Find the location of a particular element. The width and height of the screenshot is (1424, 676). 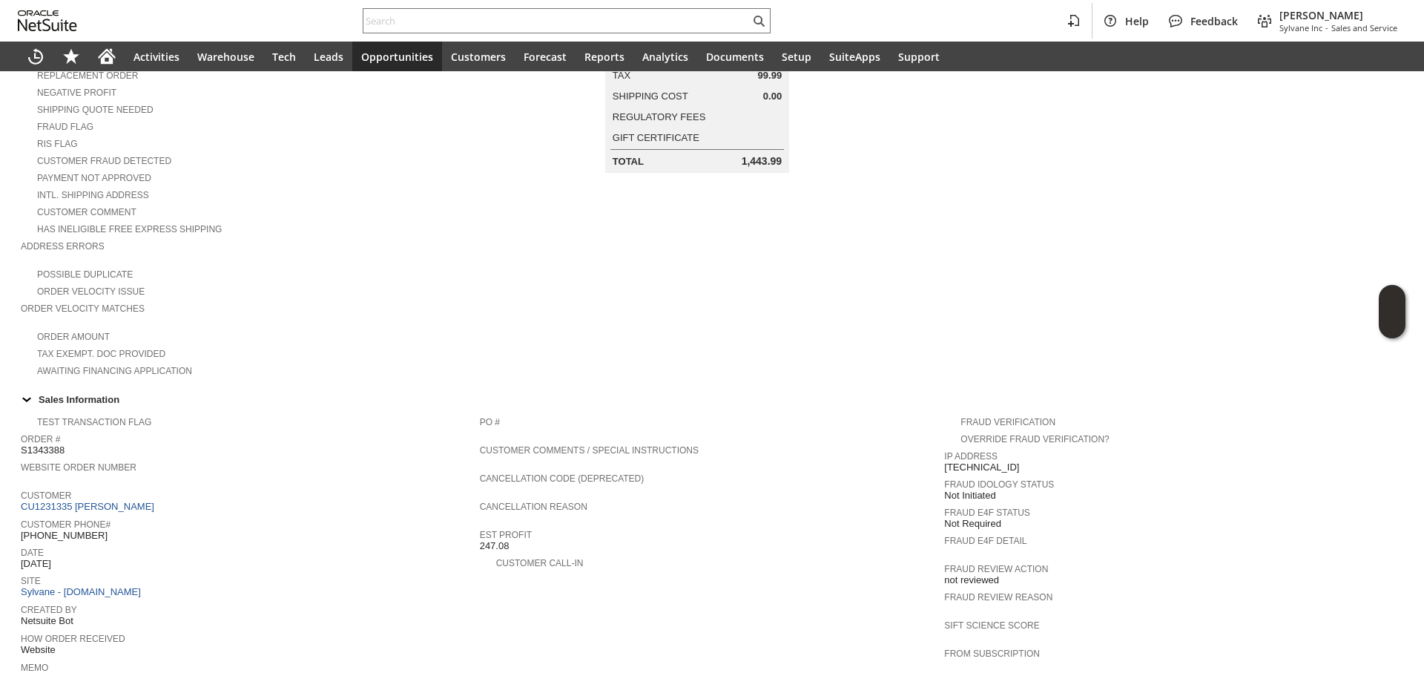

a: Tax Exempt. Doc Provided is located at coordinates (101, 354).